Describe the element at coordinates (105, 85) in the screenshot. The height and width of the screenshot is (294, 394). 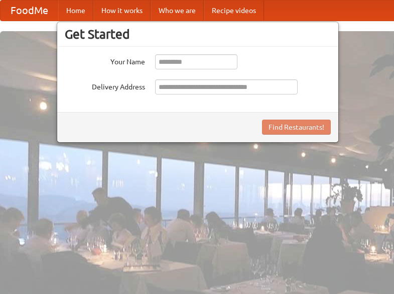
I see `label: Delivery Address` at that location.